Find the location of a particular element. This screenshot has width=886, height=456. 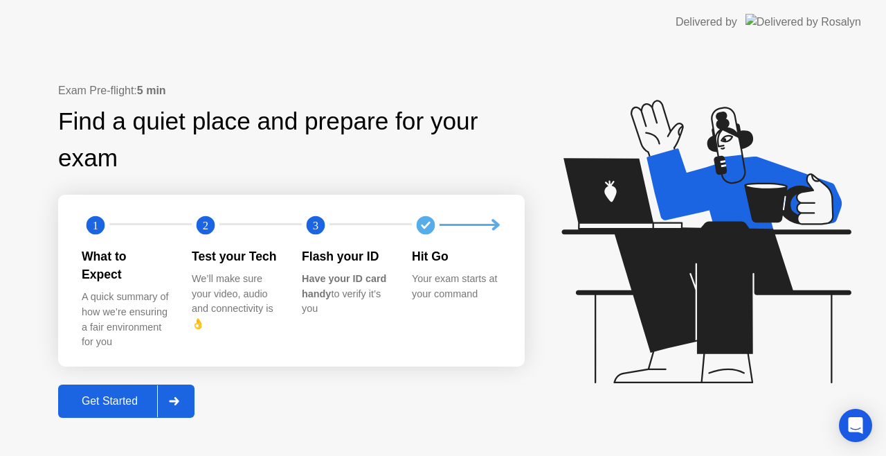

b: 5 min is located at coordinates (152, 90).